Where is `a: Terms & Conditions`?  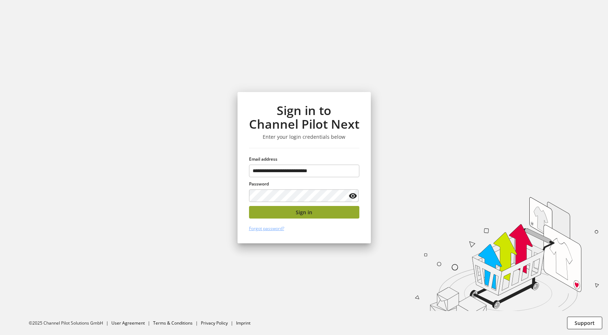 a: Terms & Conditions is located at coordinates (173, 323).